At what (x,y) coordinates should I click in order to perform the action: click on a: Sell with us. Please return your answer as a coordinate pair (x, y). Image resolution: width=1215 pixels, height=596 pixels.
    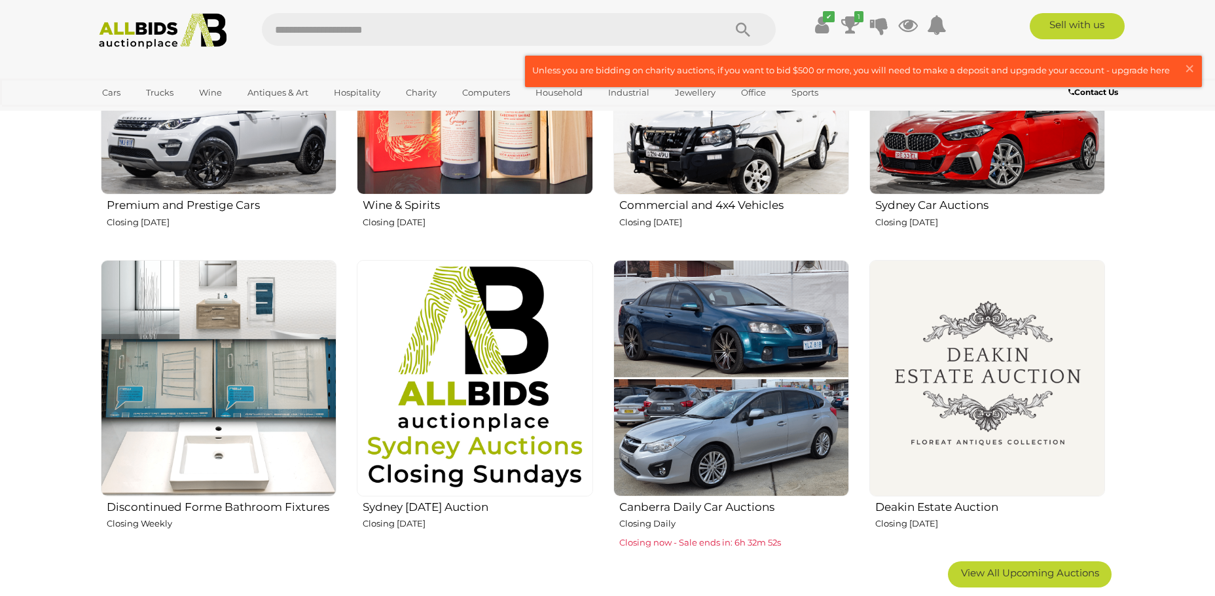
    Looking at the image, I should click on (1077, 26).